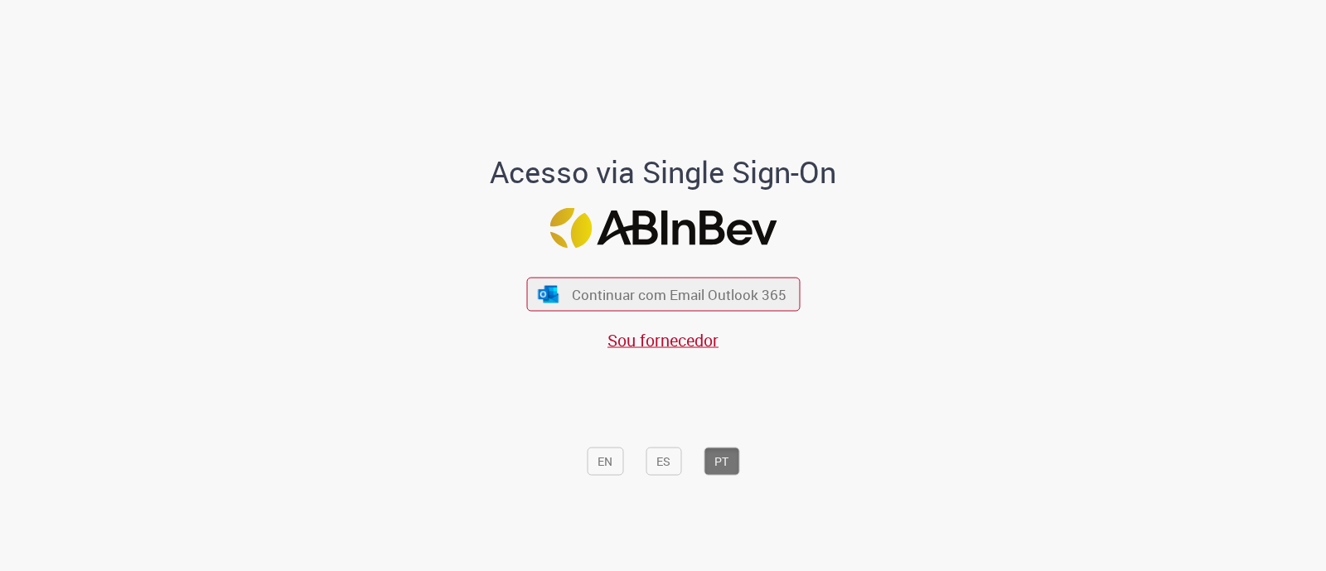 The image size is (1326, 571). Describe the element at coordinates (721, 461) in the screenshot. I see `button: PT` at that location.